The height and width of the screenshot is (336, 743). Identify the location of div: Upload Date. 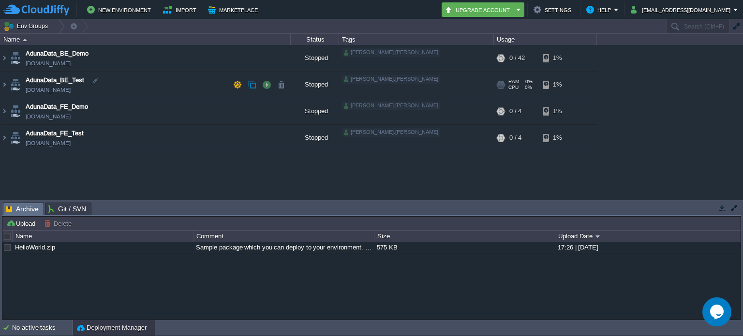
(646, 236).